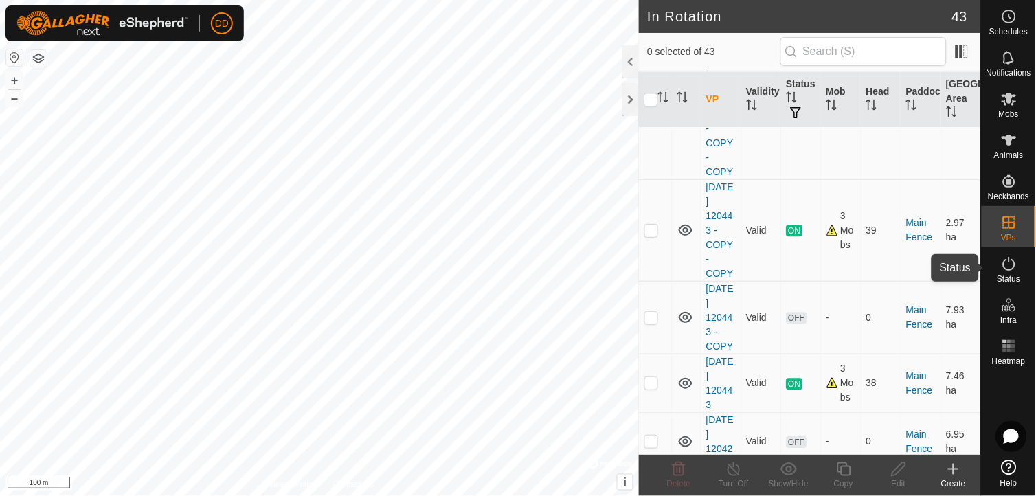 The width and height of the screenshot is (1036, 496). I want to click on span: Infra, so click(1009, 320).